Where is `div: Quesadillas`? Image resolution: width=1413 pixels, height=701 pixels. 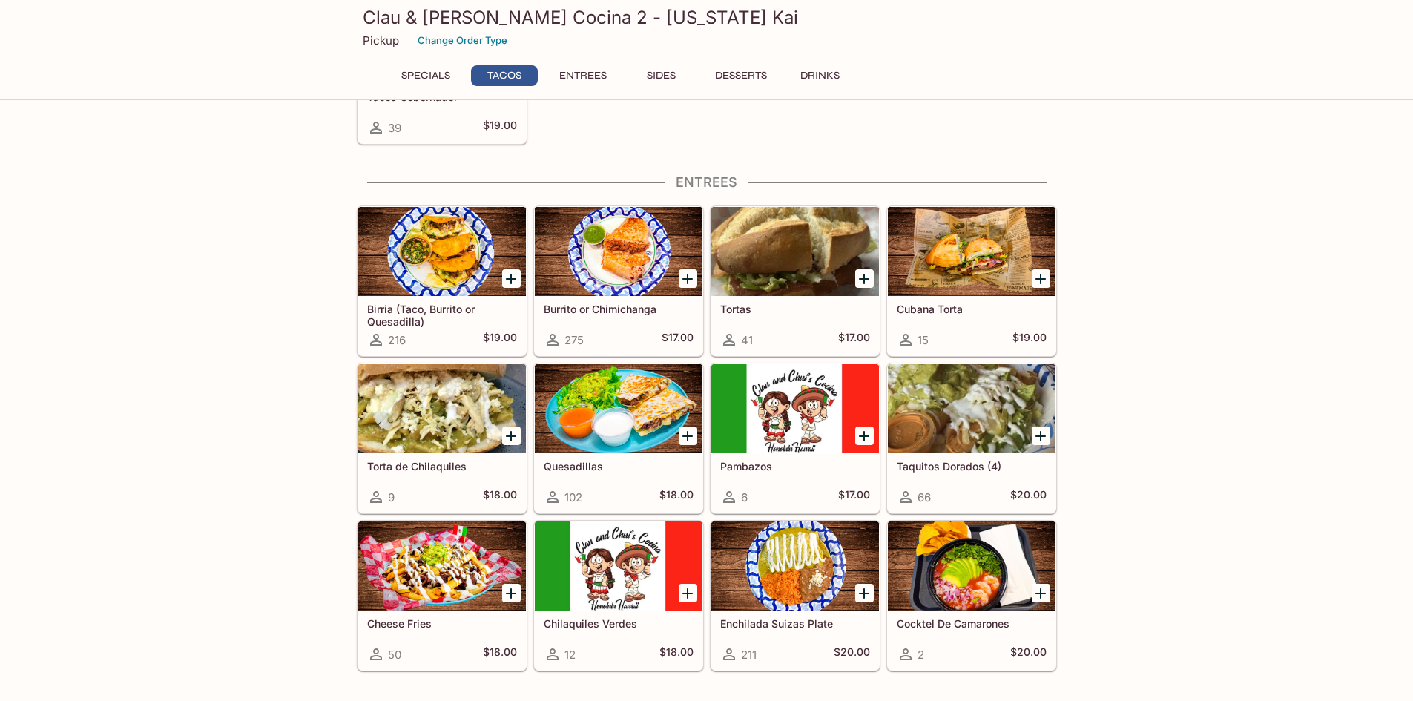 div: Quesadillas is located at coordinates (619, 409).